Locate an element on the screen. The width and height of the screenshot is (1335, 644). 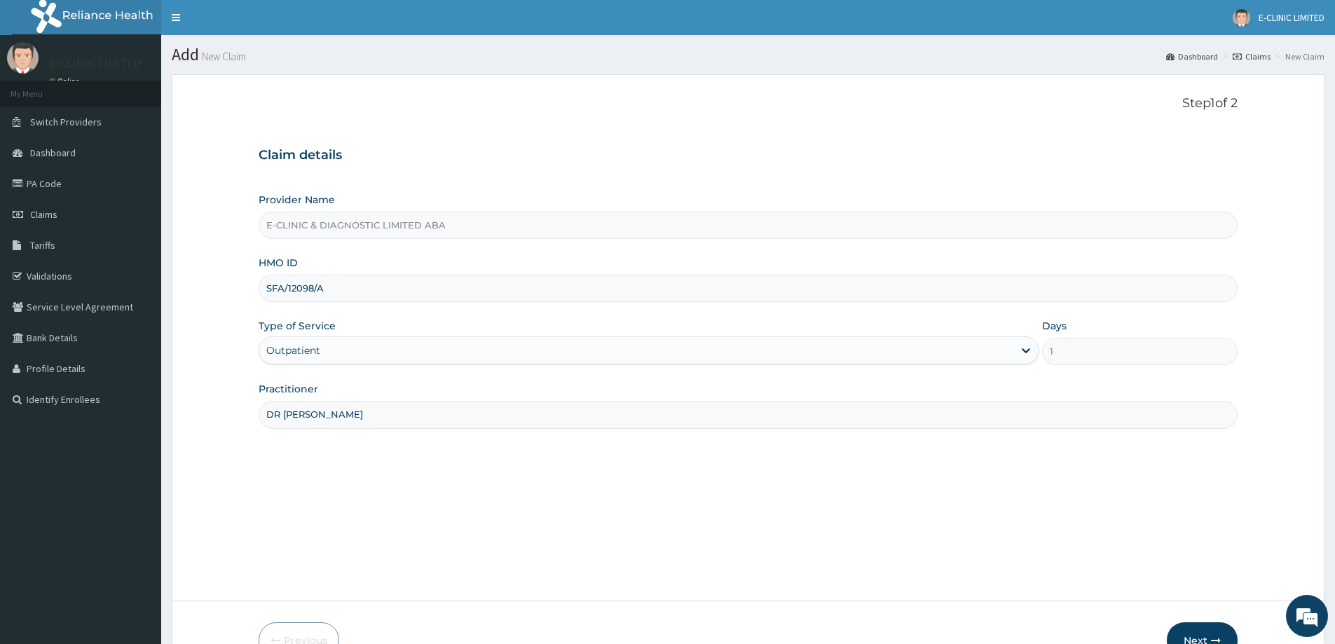
input: Enter HMO ID is located at coordinates (748, 288).